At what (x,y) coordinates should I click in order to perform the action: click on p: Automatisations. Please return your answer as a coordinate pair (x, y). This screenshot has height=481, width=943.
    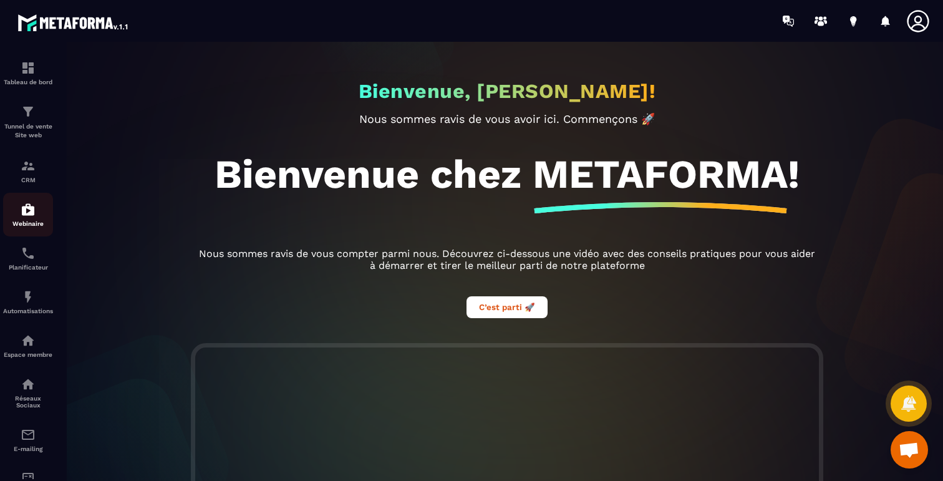
    Looking at the image, I should click on (28, 310).